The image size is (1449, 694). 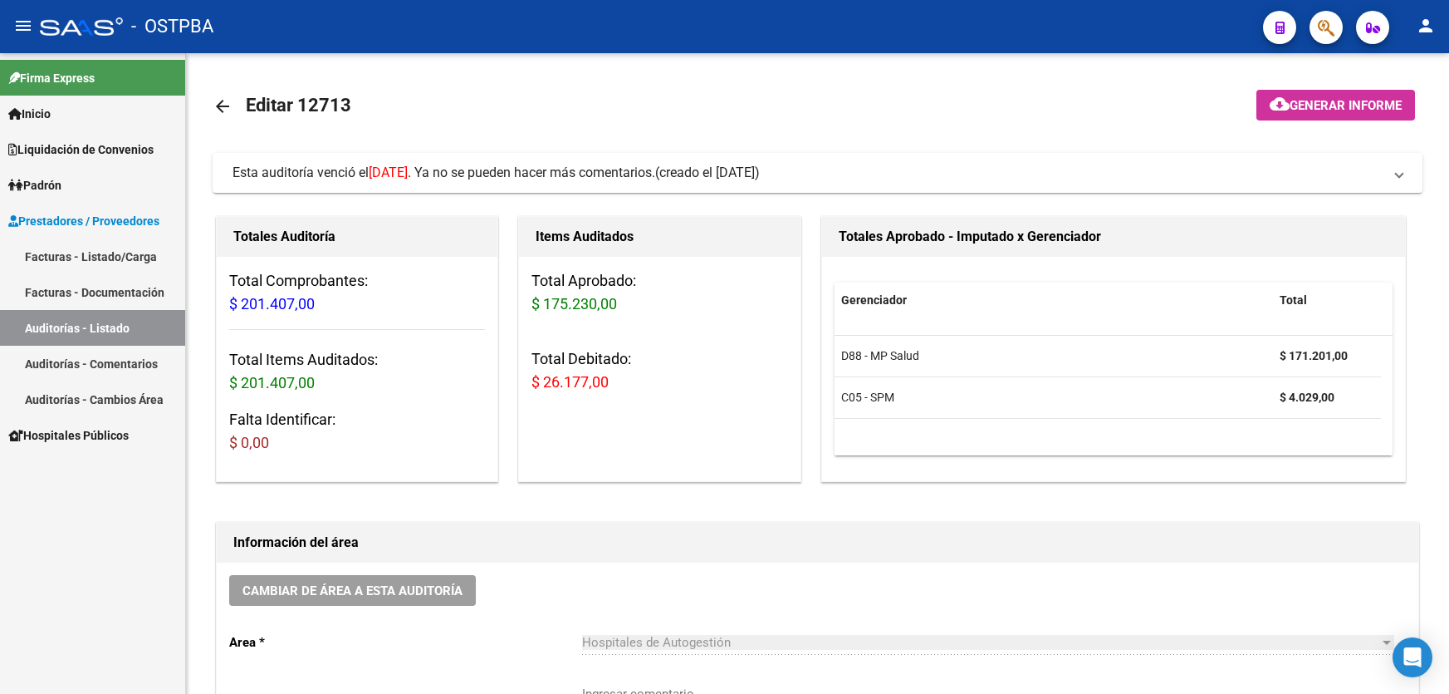 What do you see at coordinates (172, 27) in the screenshot?
I see `span: - OSTPBA` at bounding box center [172, 27].